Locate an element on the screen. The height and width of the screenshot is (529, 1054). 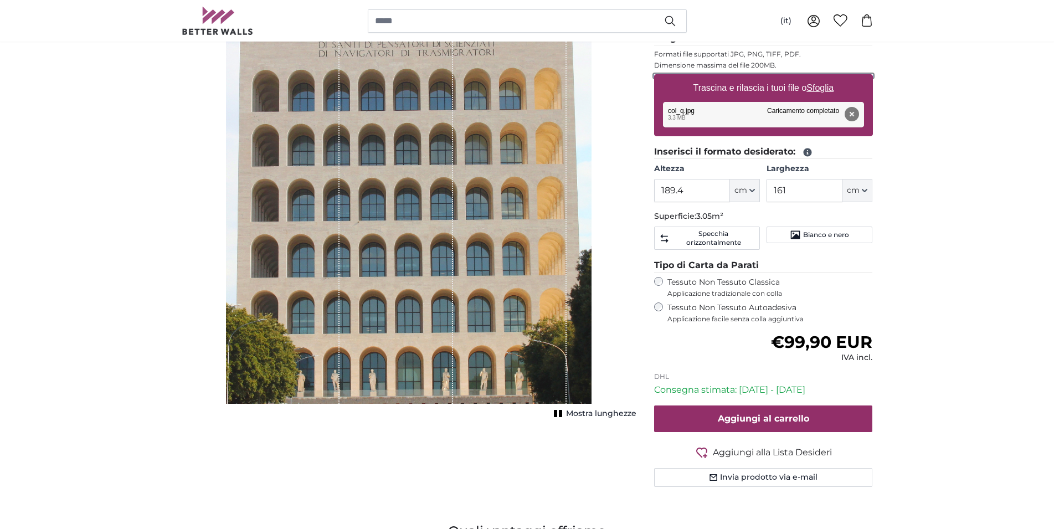
legend: Inserisci il formato desiderato: is located at coordinates (763, 152).